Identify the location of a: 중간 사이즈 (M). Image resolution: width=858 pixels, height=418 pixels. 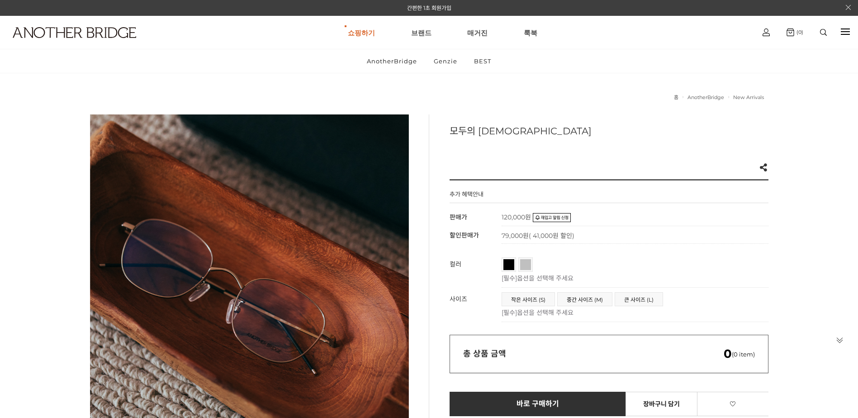
(585, 299).